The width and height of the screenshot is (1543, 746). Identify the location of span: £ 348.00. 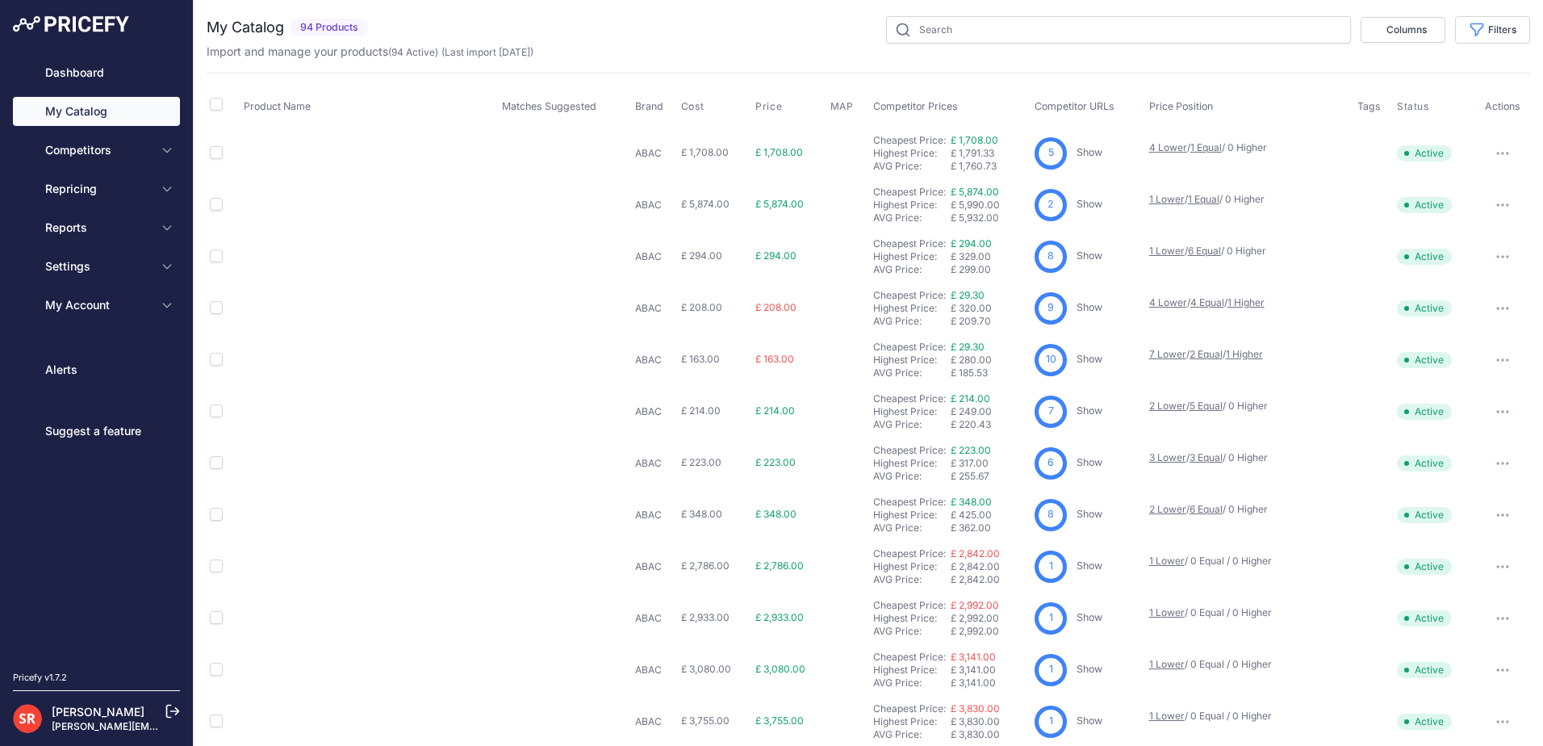
(776, 513).